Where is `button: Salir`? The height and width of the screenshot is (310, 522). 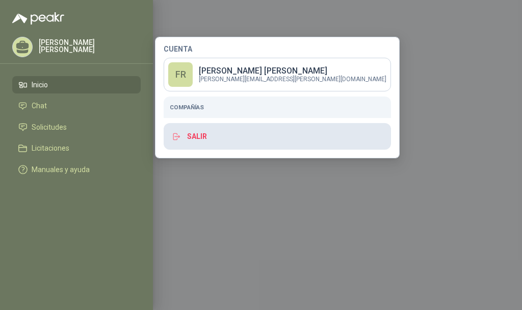 button: Salir is located at coordinates (277, 136).